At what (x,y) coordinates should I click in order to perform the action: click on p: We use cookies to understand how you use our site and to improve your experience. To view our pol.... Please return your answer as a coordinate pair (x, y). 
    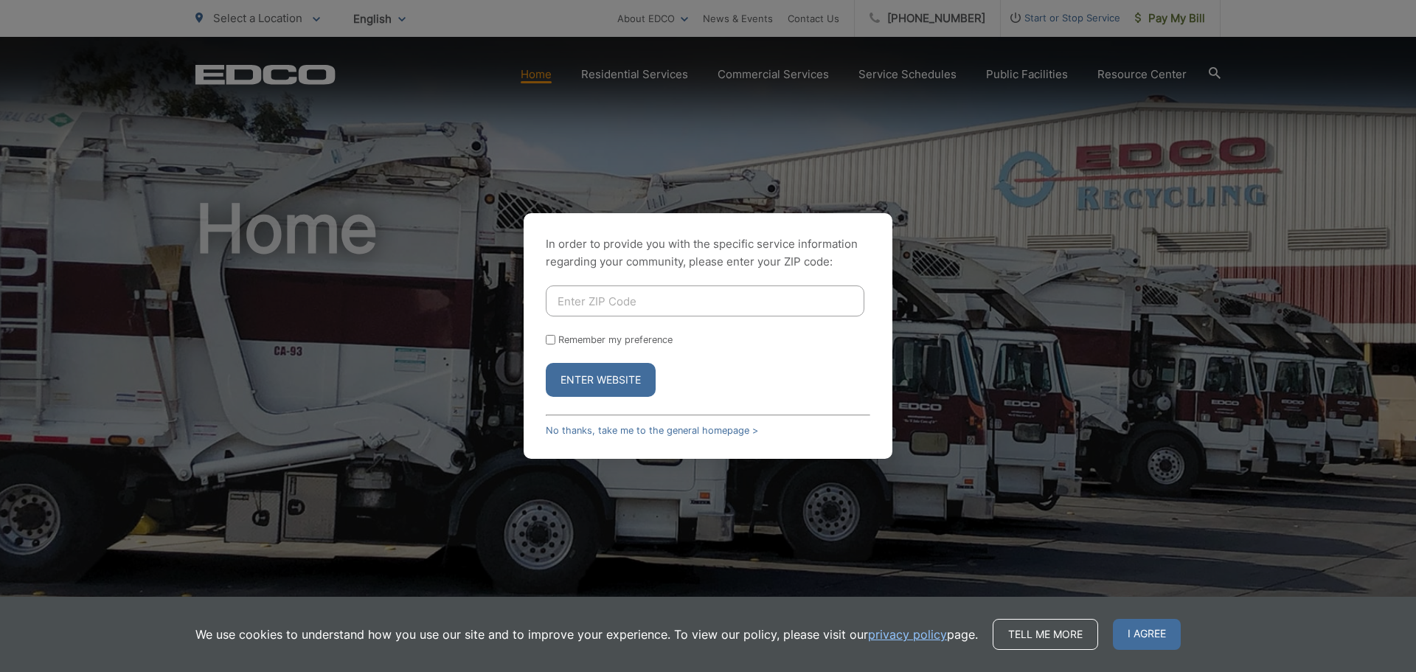
    Looking at the image, I should click on (586, 634).